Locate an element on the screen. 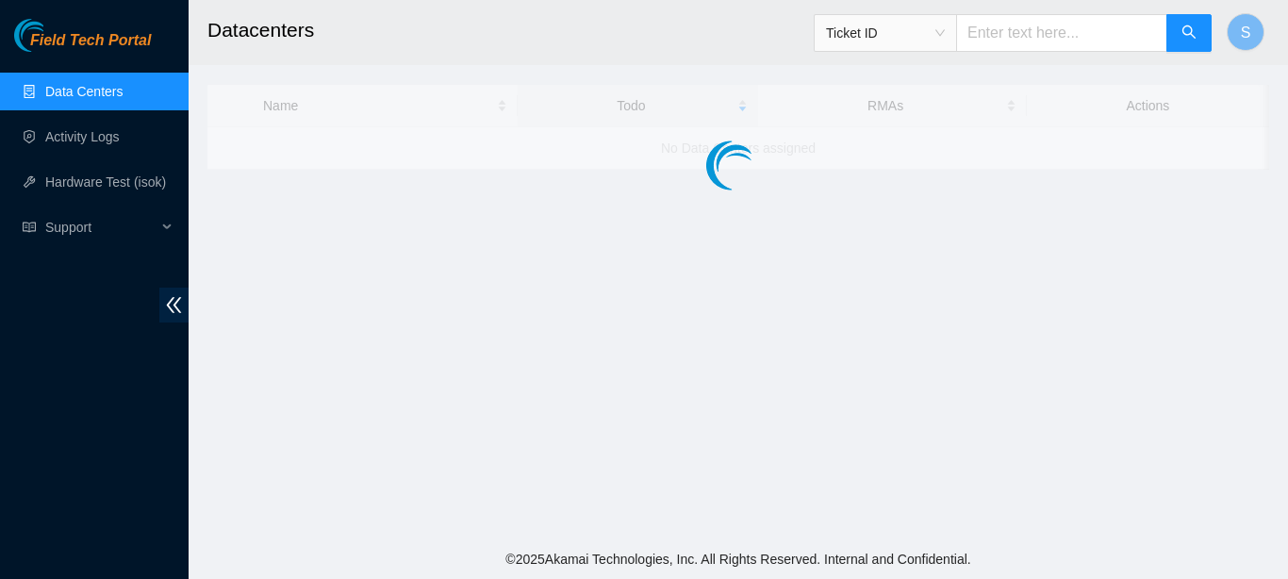  img: Akamai Technologies is located at coordinates (55, 35).